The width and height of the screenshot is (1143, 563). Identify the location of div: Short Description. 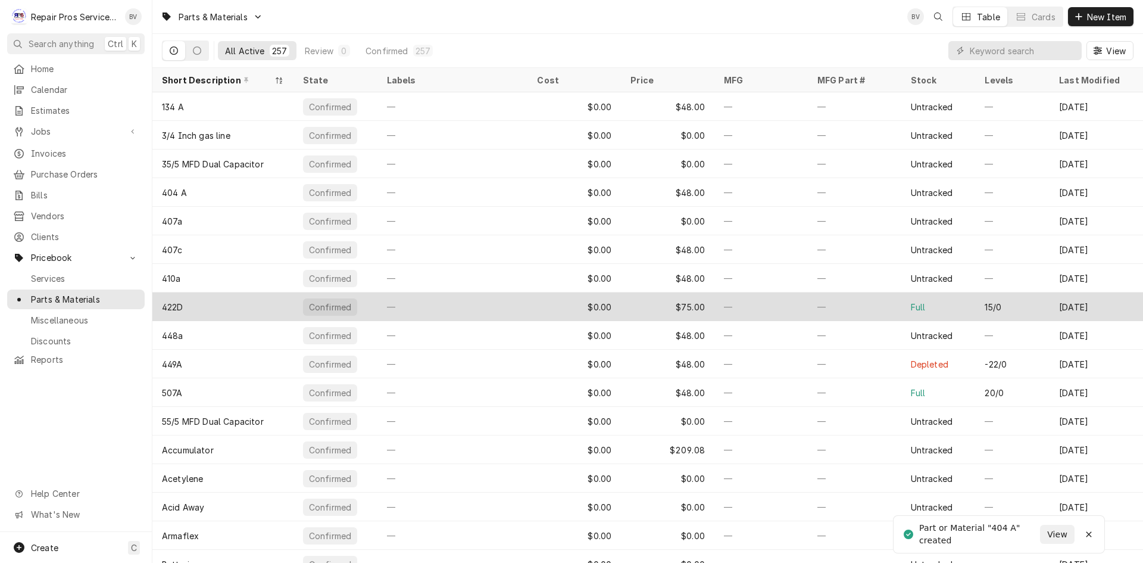
(217, 80).